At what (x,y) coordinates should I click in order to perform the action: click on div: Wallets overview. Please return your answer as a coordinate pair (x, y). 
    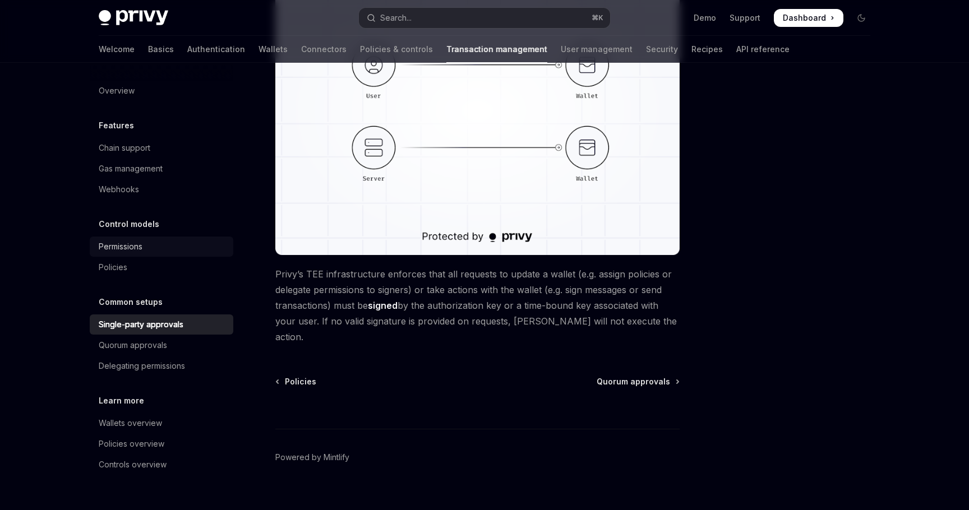
    Looking at the image, I should click on (130, 423).